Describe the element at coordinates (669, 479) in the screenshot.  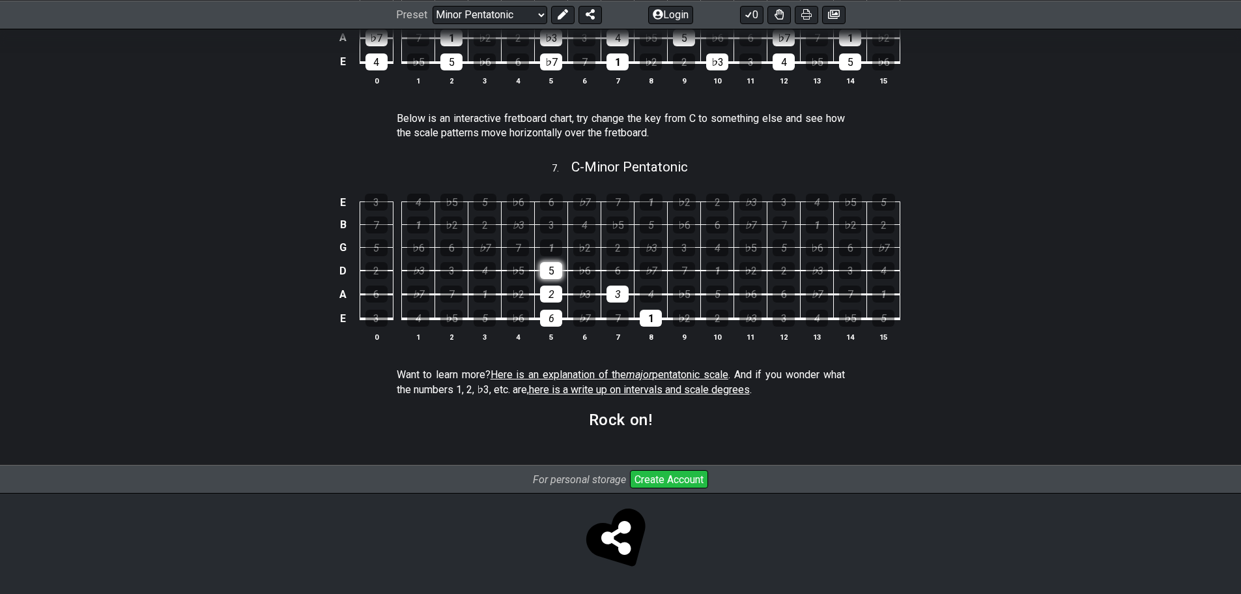
I see `button: Create Account` at that location.